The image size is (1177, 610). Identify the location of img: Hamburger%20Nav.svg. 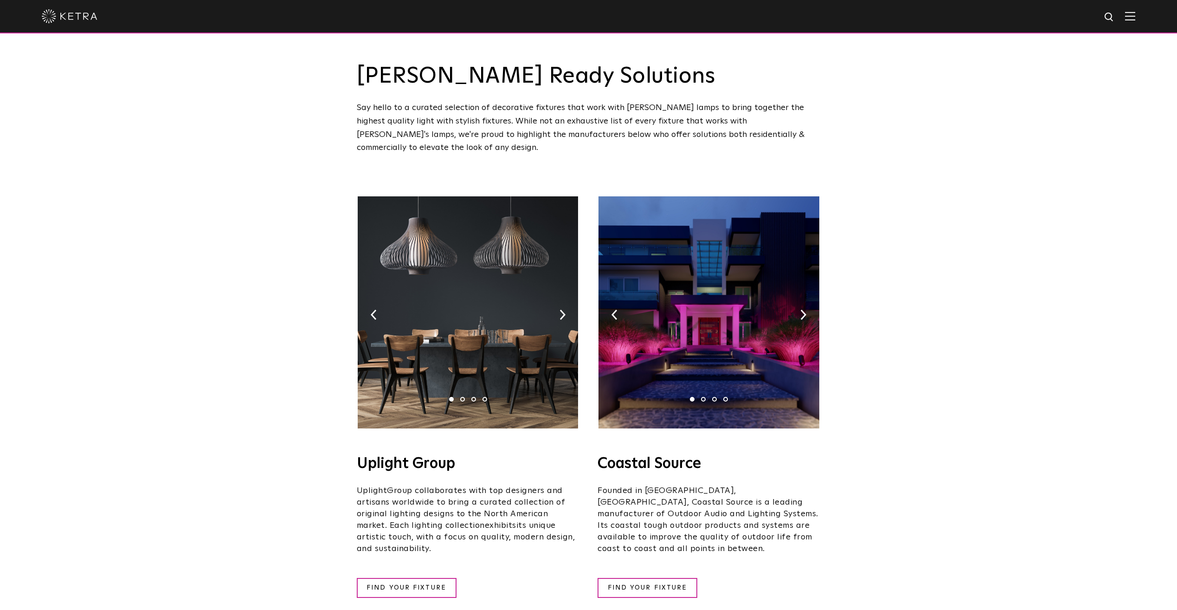
(1131, 16).